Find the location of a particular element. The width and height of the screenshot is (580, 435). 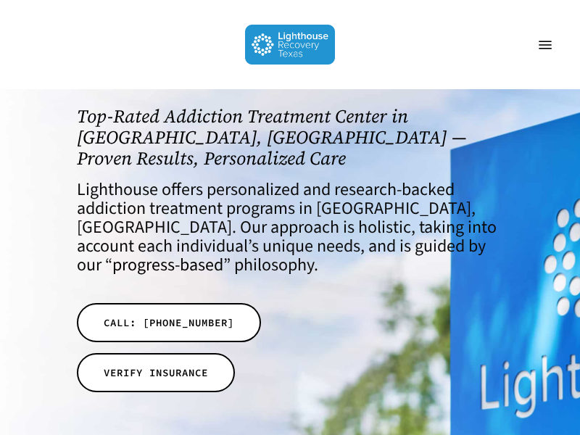

a: VERIFY INSURANCE is located at coordinates (156, 373).